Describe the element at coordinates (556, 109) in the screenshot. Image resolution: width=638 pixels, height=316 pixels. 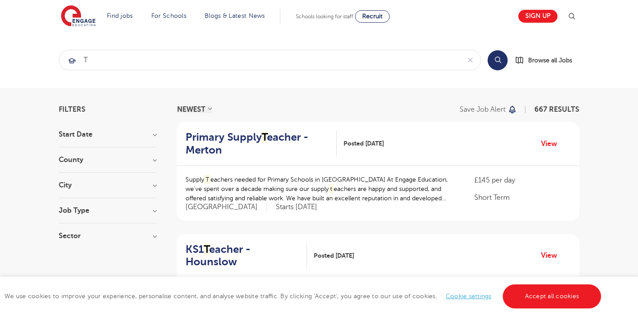
I see `span: 667 RESULTS` at that location.